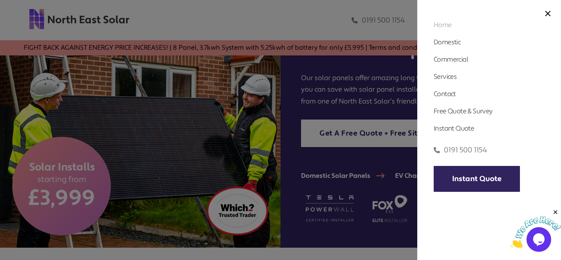  Describe the element at coordinates (445, 76) in the screenshot. I see `a: Services` at that location.